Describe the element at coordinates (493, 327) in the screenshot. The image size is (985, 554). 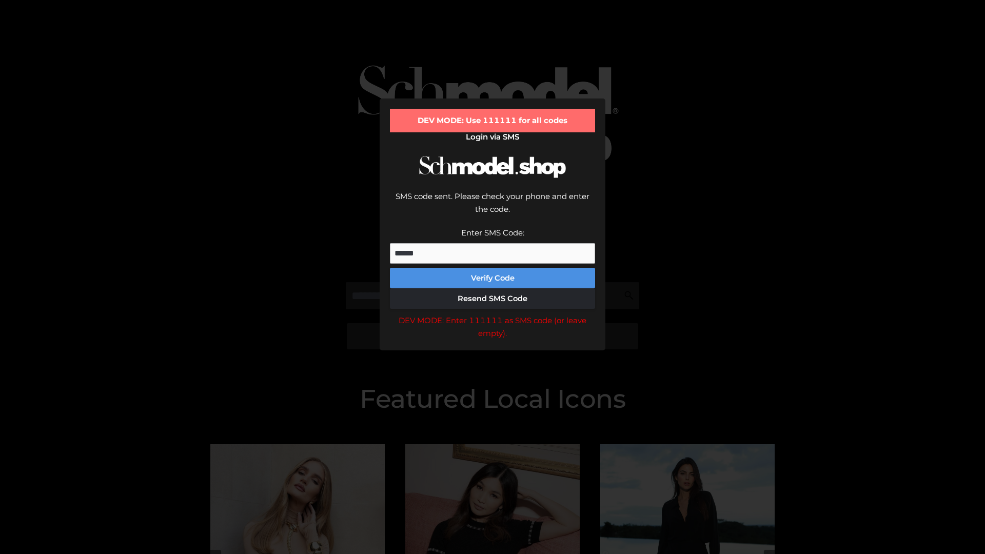
I see `div: DEV MODE: Enter 111111 as SMS code (or leave empty).` at that location.